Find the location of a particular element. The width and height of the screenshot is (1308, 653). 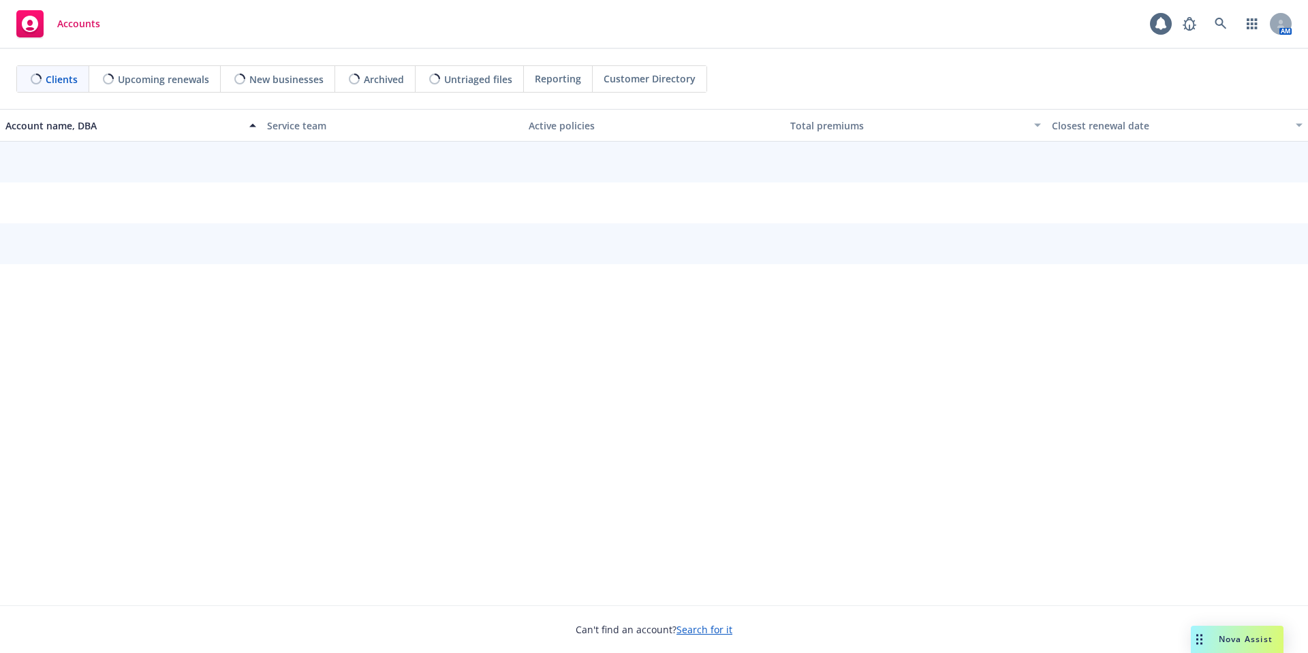

div: Closest renewal date is located at coordinates (1170, 125).